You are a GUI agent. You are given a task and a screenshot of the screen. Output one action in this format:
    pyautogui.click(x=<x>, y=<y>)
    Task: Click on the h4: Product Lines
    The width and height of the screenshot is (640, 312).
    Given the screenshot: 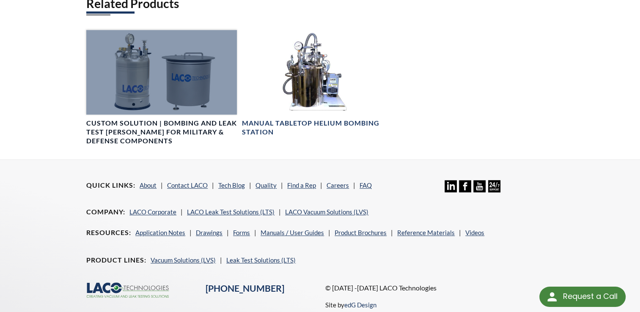 What is the action you would take?
    pyautogui.click(x=116, y=260)
    